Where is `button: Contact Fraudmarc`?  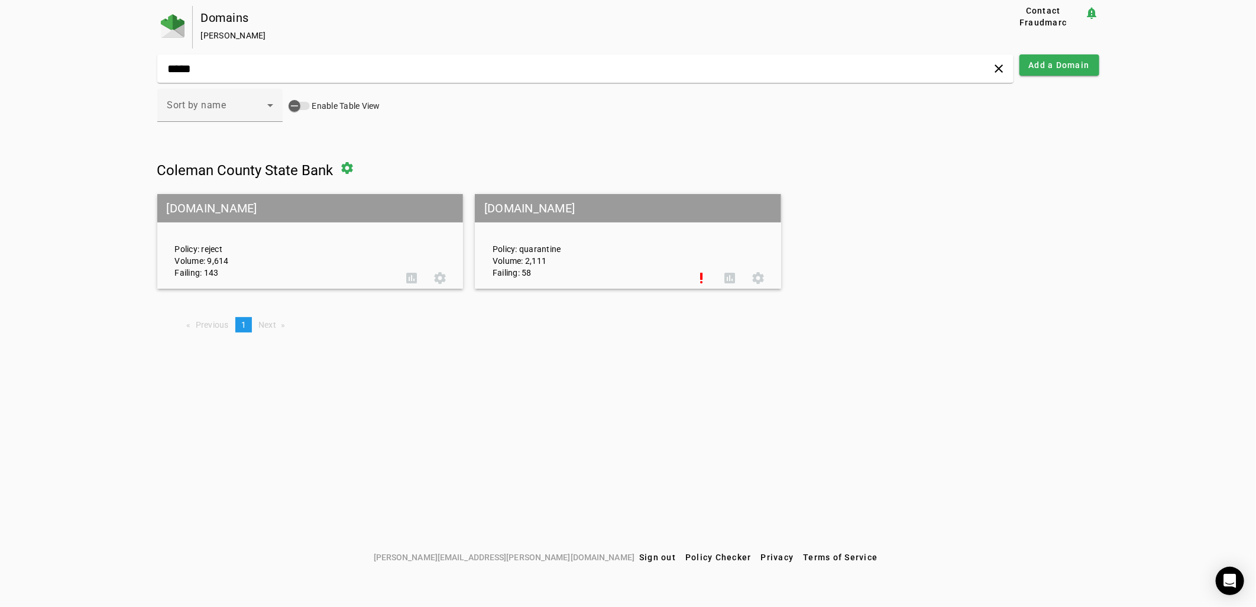
button: Contact Fraudmarc is located at coordinates (1043, 17).